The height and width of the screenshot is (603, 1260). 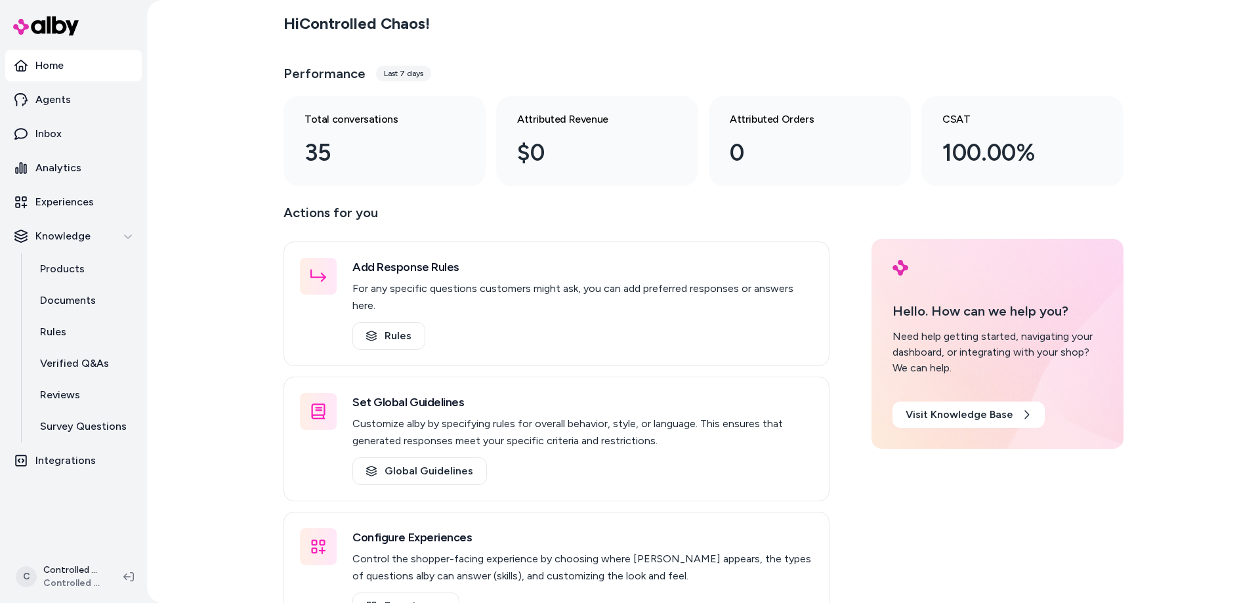 What do you see at coordinates (1012, 153) in the screenshot?
I see `div: 100.00%` at bounding box center [1012, 153].